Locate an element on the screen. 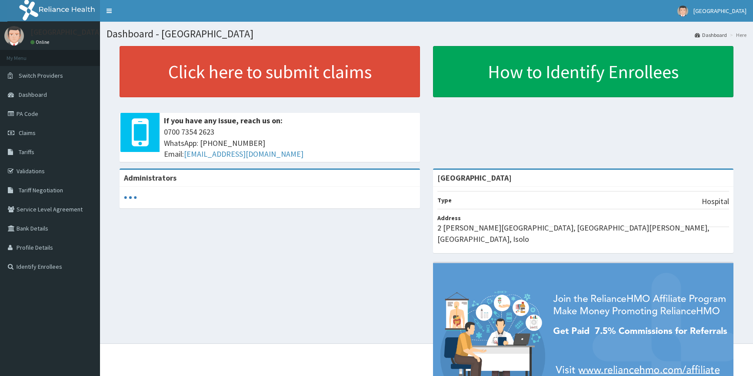 This screenshot has height=376, width=753. span: Tariff Negotiation is located at coordinates (41, 190).